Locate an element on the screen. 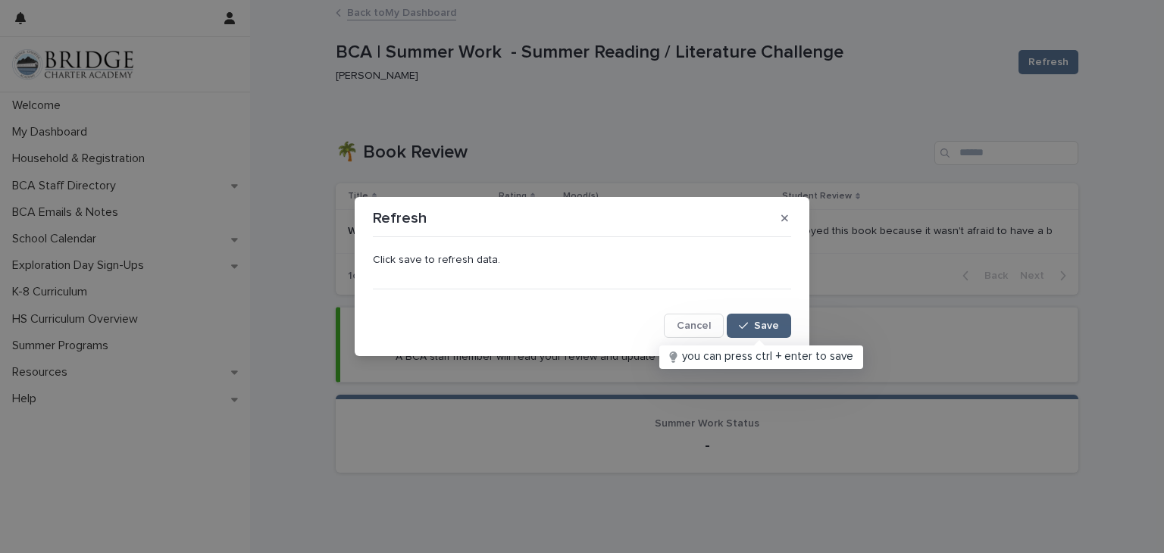 Image resolution: width=1164 pixels, height=553 pixels. p: Refresh is located at coordinates (399, 218).